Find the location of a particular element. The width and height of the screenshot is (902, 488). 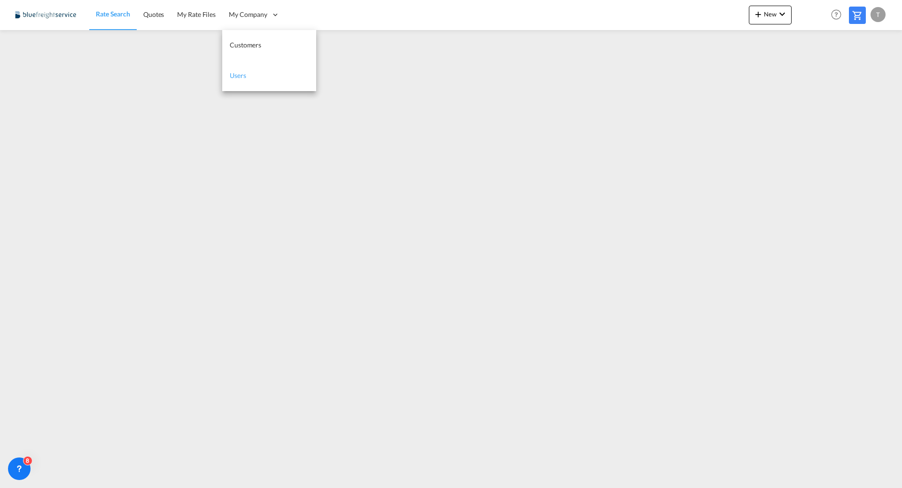

img: 9097ab40c0d911ee81d80fb7ec8da167.JPG is located at coordinates (46, 15).